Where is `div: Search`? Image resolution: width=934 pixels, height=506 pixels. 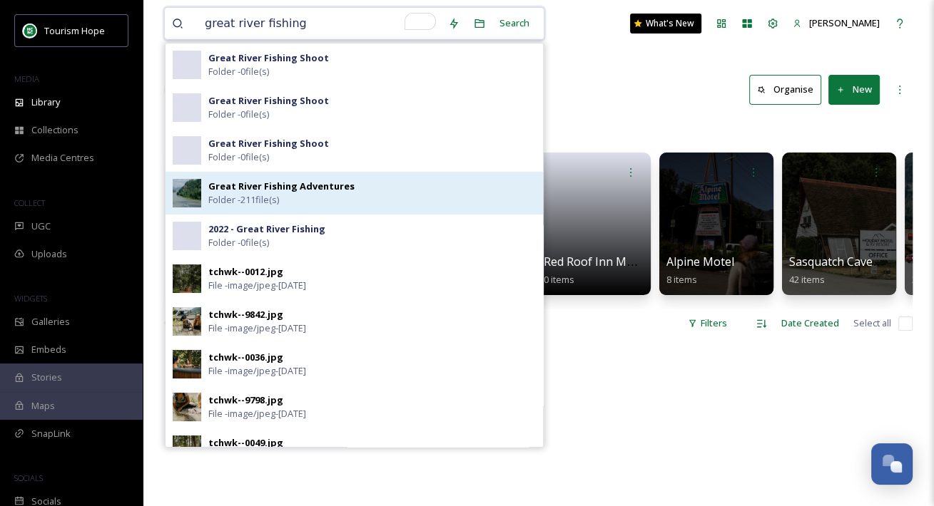 div: Search is located at coordinates (514, 23).